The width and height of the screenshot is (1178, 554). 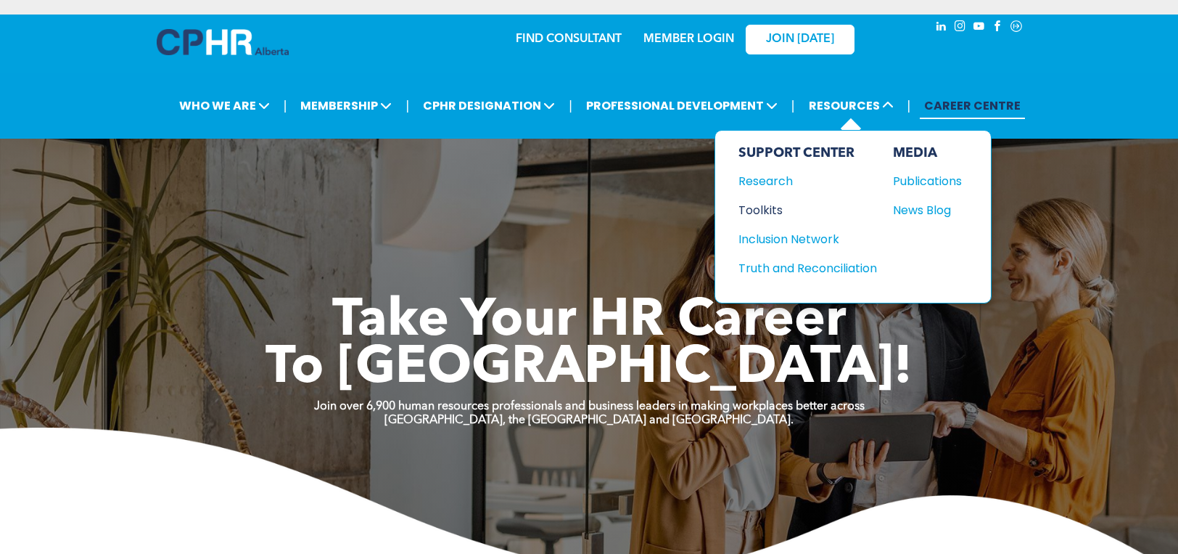 What do you see at coordinates (223, 42) in the screenshot?
I see `img: A blue and white logo for cp alberta` at bounding box center [223, 42].